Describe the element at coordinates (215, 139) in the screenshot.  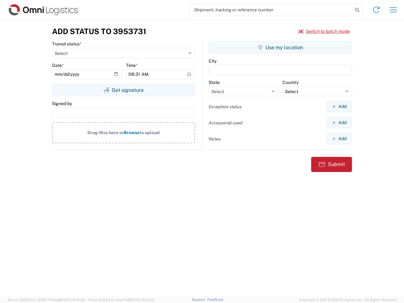
I see `label: Notes` at that location.